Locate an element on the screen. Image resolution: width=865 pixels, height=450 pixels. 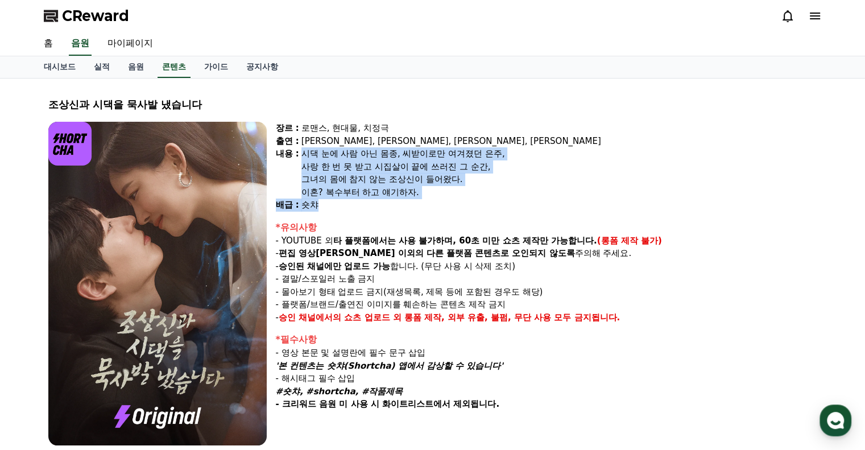
a: 대시보드 is located at coordinates (60, 67).